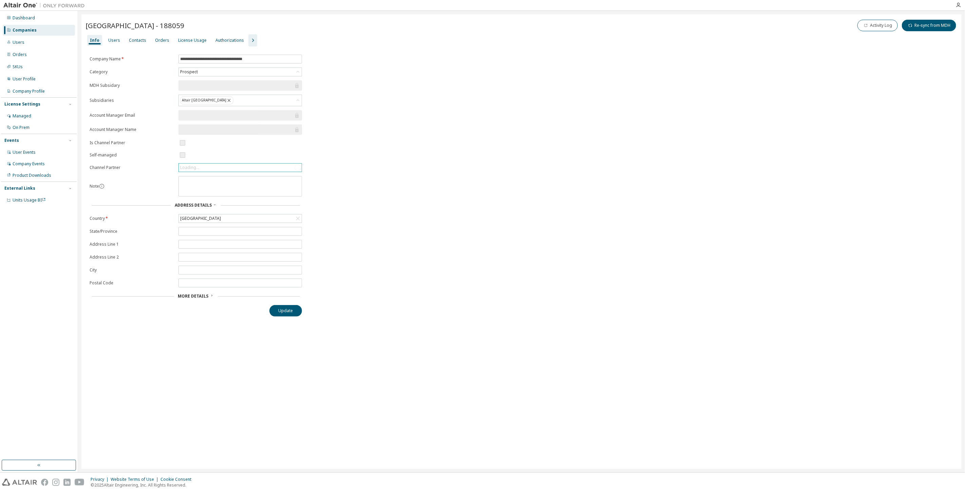 This screenshot has width=965, height=492. Describe the element at coordinates (132, 86) in the screenshot. I see `label: MDH Subsidary` at that location.